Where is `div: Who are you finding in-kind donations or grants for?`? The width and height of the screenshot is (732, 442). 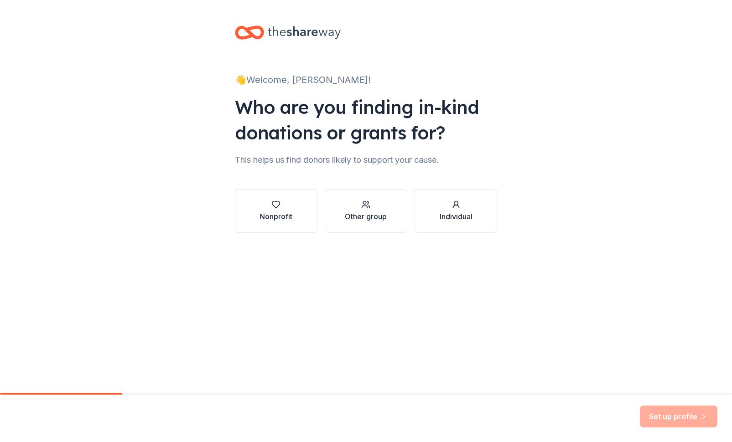 div: Who are you finding in-kind donations or grants for? is located at coordinates (366, 120).